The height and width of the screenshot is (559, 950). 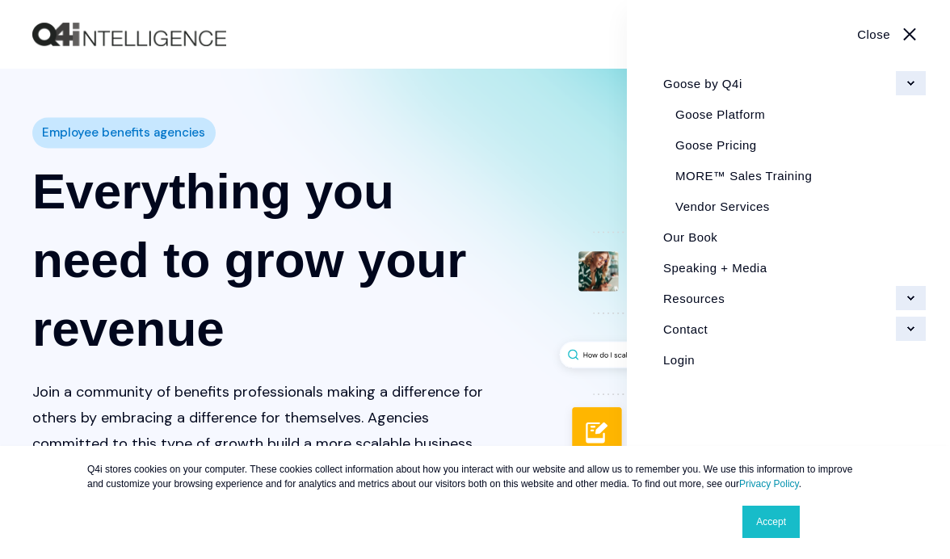 What do you see at coordinates (789, 360) in the screenshot?
I see `a: Login` at bounding box center [789, 360].